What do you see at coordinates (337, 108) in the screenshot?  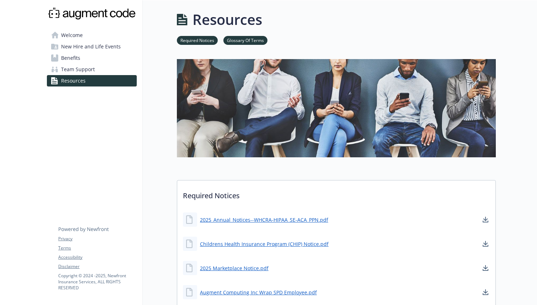 I see `img: resources page banner` at bounding box center [337, 108].